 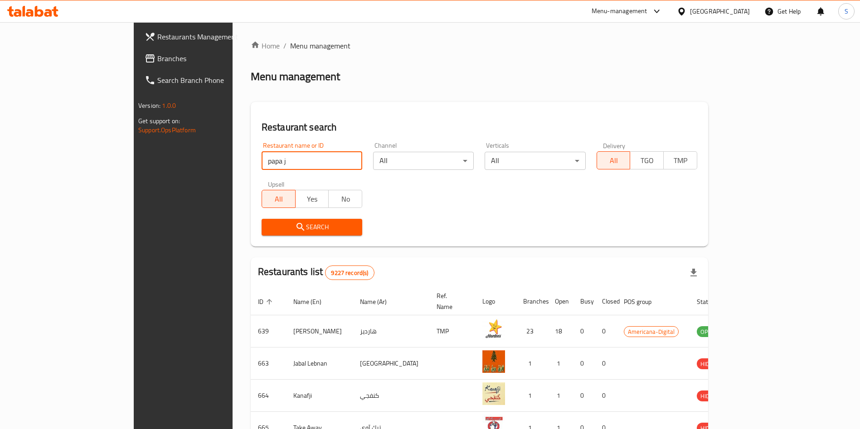 I want to click on span: Name (En), so click(x=313, y=302).